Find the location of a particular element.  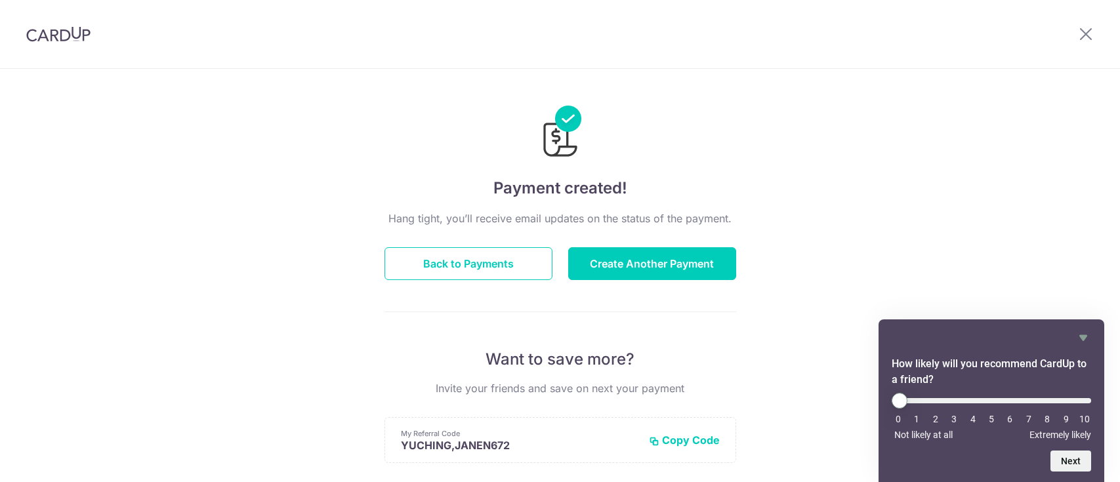

p: My Referral Code is located at coordinates (520, 434).